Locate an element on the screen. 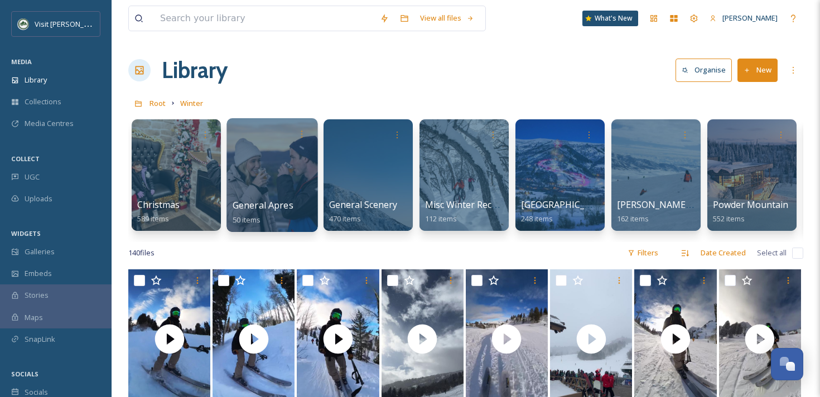  a: General Apres50 items is located at coordinates (263, 213).